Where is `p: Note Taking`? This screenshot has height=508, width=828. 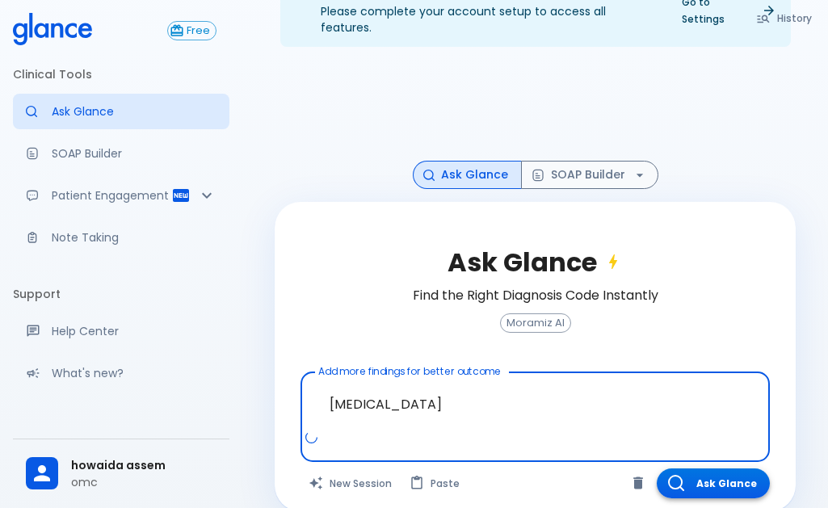
p: Note Taking is located at coordinates (134, 238).